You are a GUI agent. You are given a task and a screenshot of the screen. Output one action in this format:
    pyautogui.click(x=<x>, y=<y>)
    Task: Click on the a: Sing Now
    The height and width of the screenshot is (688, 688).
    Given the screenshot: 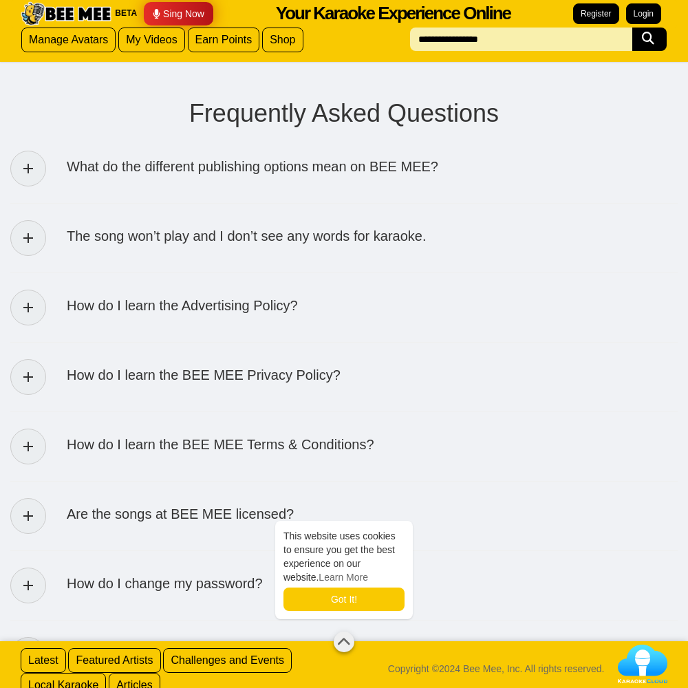 What is the action you would take?
    pyautogui.click(x=178, y=14)
    